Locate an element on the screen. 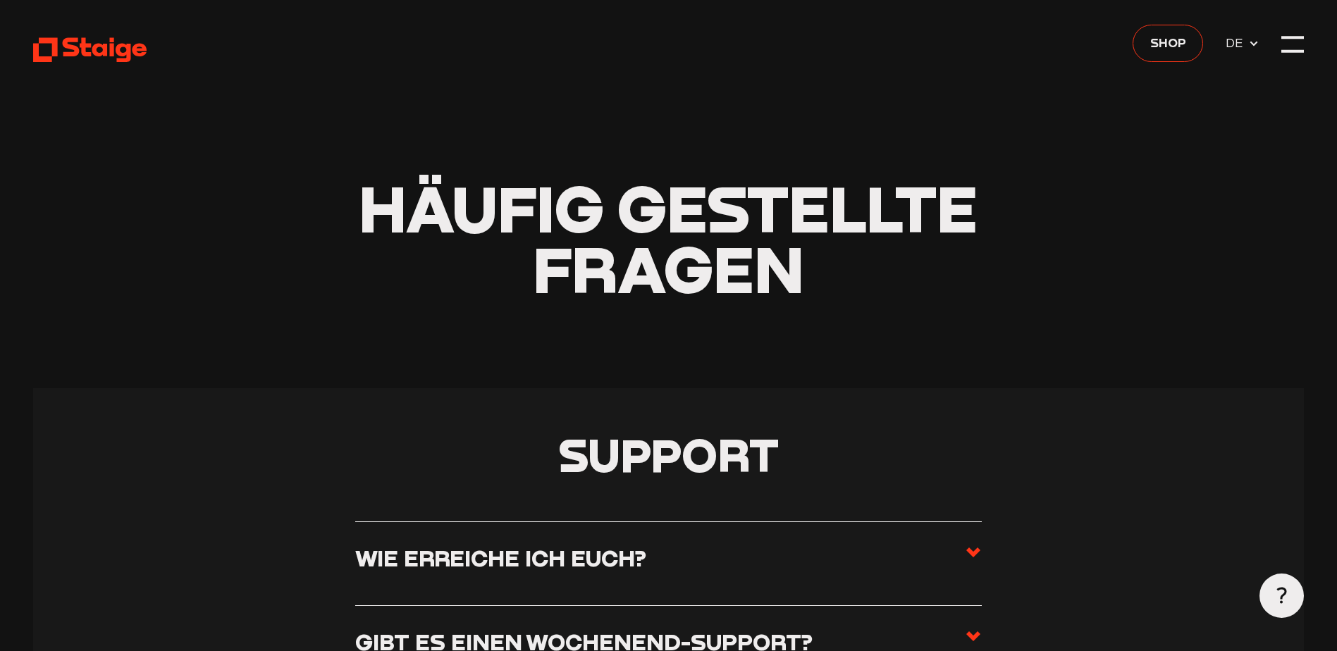  span: DE is located at coordinates (1237, 43).